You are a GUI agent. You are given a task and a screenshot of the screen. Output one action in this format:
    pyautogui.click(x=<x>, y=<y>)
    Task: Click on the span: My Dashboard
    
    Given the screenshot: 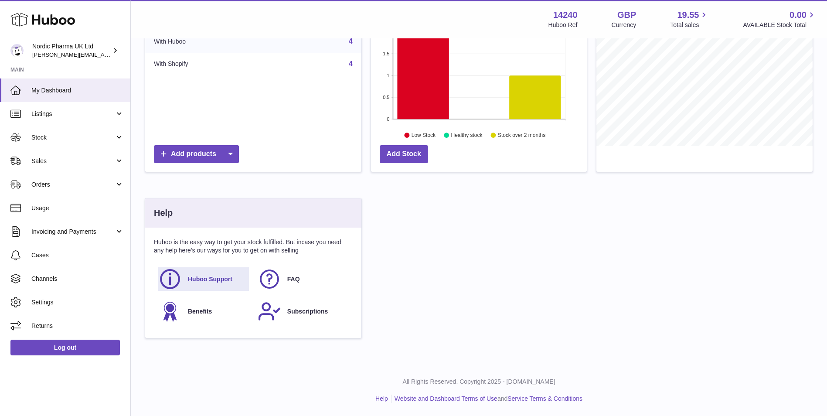 What is the action you would take?
    pyautogui.click(x=78, y=90)
    